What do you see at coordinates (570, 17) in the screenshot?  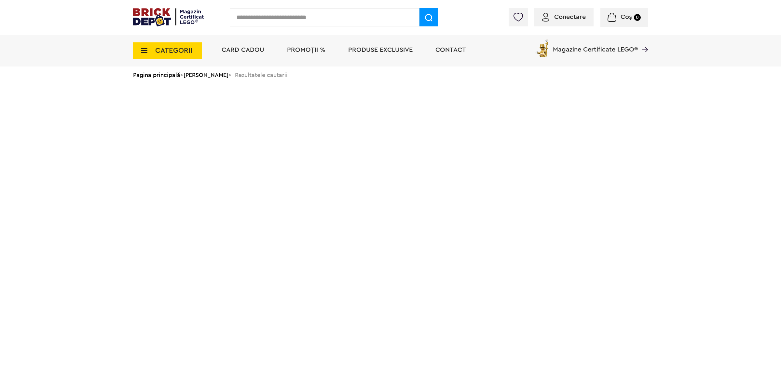 I see `span: Conectare` at bounding box center [570, 17].